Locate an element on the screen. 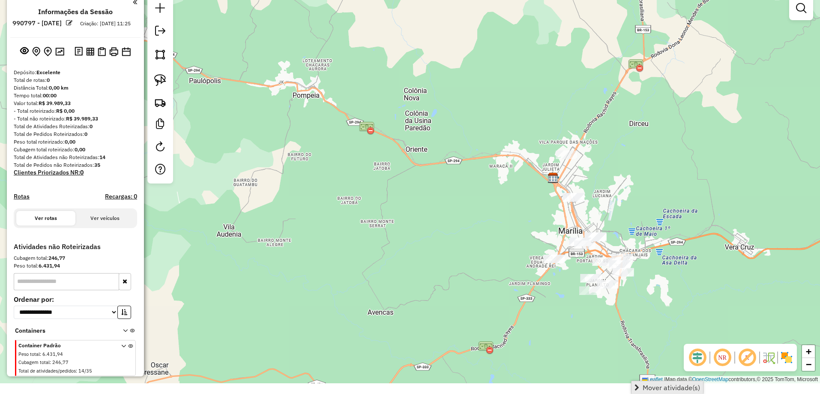 The image size is (820, 394). img: Criar rota is located at coordinates (160, 102).